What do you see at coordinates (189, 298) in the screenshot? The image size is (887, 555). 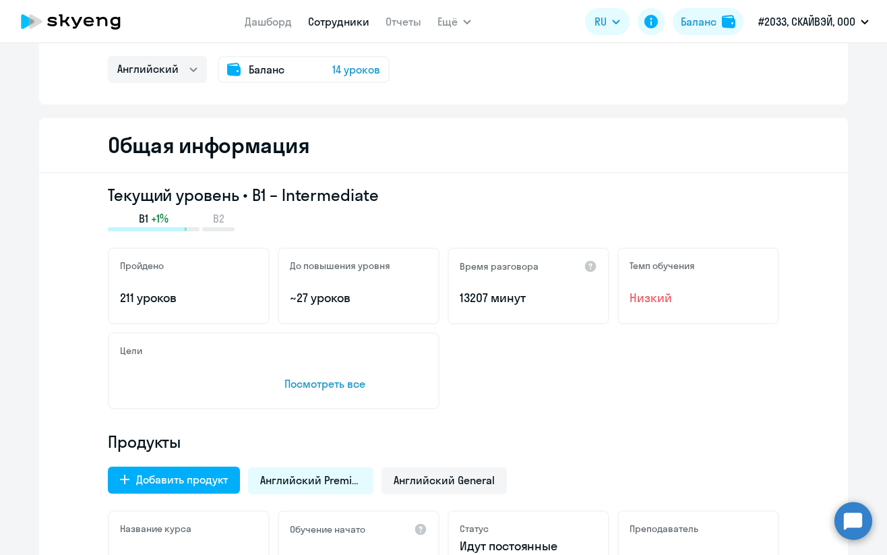 I see `p: 211 уроков` at bounding box center [189, 298].